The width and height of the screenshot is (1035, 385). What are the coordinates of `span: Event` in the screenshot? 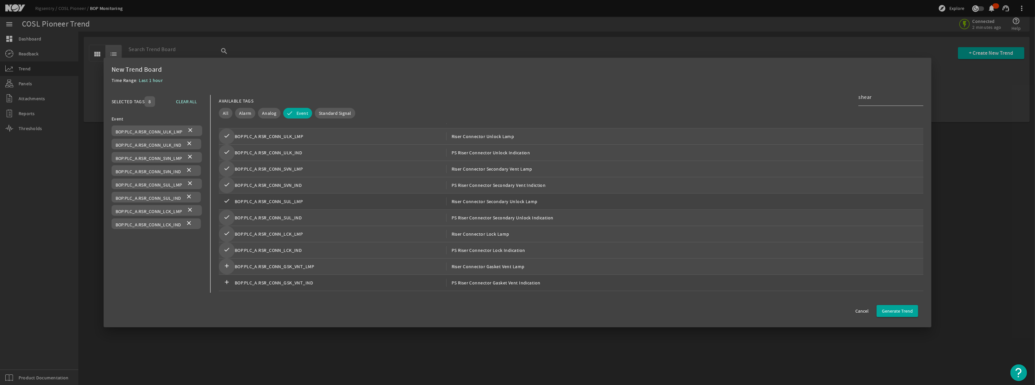 It's located at (302, 113).